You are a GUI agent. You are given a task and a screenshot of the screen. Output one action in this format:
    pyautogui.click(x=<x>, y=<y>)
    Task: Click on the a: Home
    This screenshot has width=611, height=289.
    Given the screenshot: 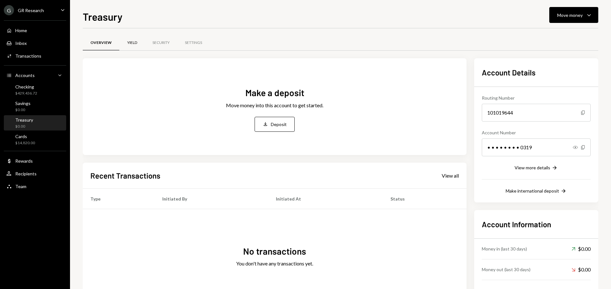 What is the action you would take?
    pyautogui.click(x=35, y=30)
    